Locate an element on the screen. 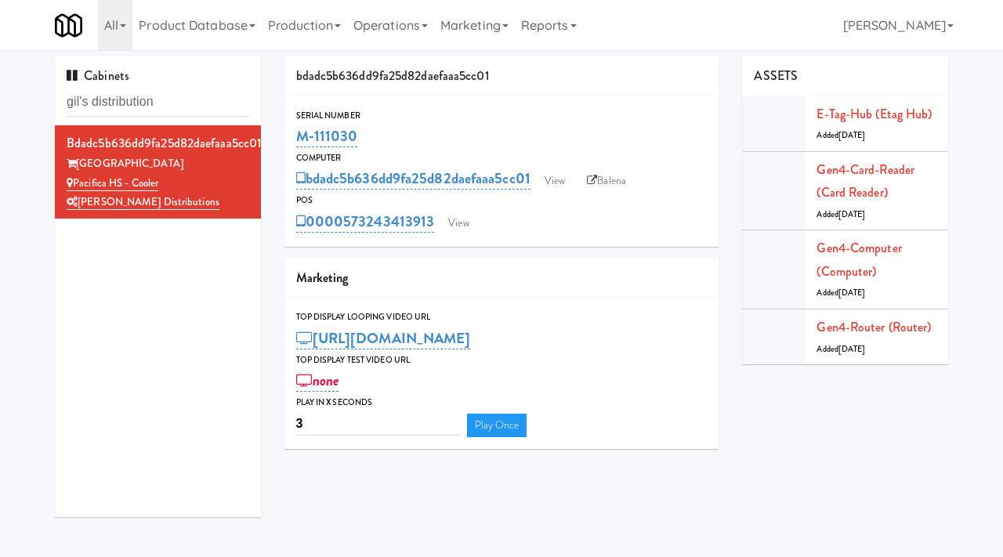  img: Micromart is located at coordinates (68, 25).